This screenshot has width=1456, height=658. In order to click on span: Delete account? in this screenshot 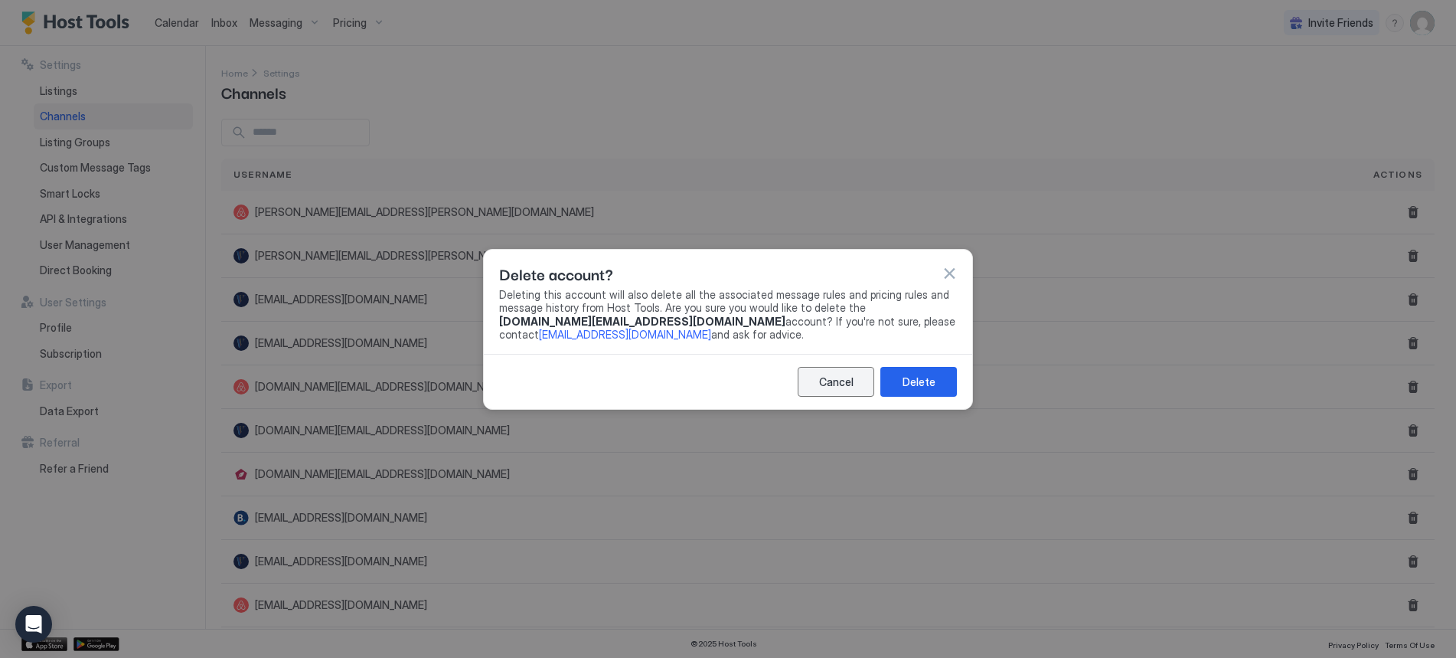, I will do `click(556, 273)`.